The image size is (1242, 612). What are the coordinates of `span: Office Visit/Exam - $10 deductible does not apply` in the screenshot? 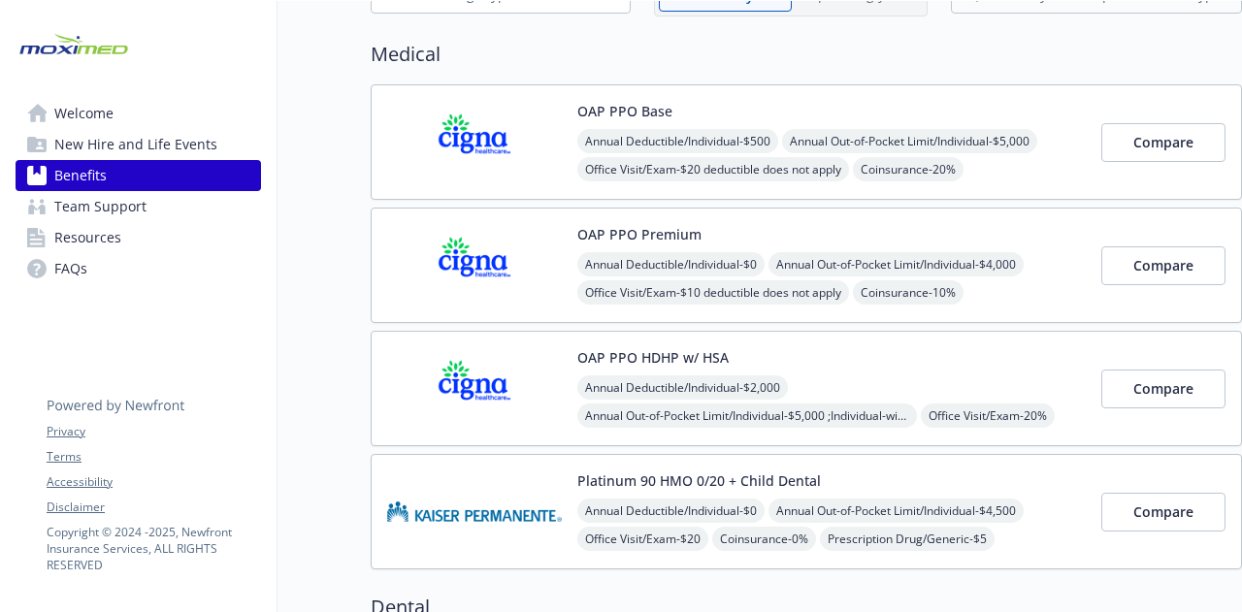 It's located at (713, 292).